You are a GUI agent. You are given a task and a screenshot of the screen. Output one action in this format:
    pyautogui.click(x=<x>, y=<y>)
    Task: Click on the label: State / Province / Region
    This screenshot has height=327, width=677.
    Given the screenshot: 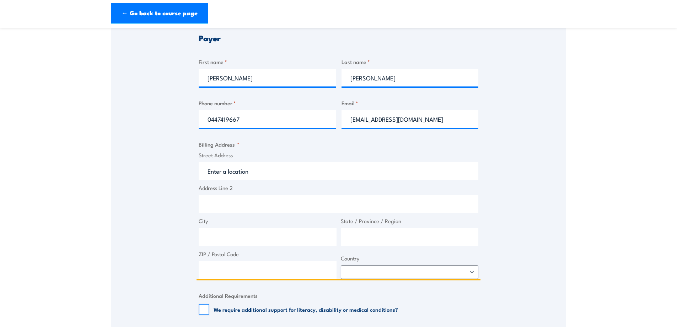 What is the action you would take?
    pyautogui.click(x=410, y=221)
    